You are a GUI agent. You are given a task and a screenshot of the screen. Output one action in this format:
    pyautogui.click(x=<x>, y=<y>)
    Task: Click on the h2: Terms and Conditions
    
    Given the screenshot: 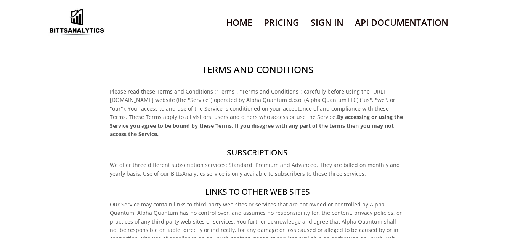 What is the action you would take?
    pyautogui.click(x=257, y=70)
    